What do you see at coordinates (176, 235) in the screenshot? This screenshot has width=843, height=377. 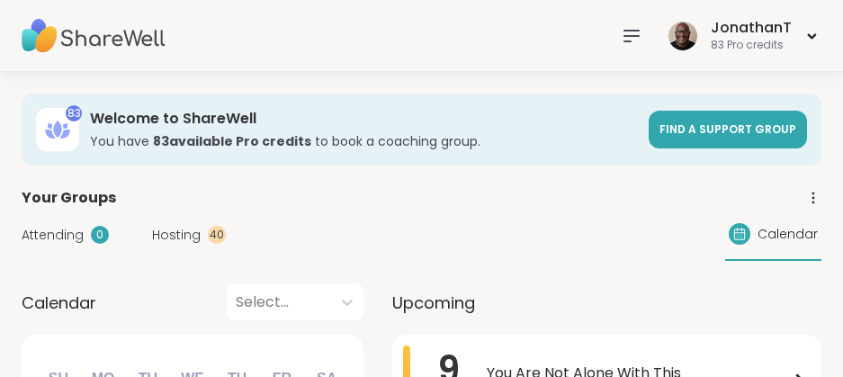 I see `span: Hosting` at bounding box center [176, 235].